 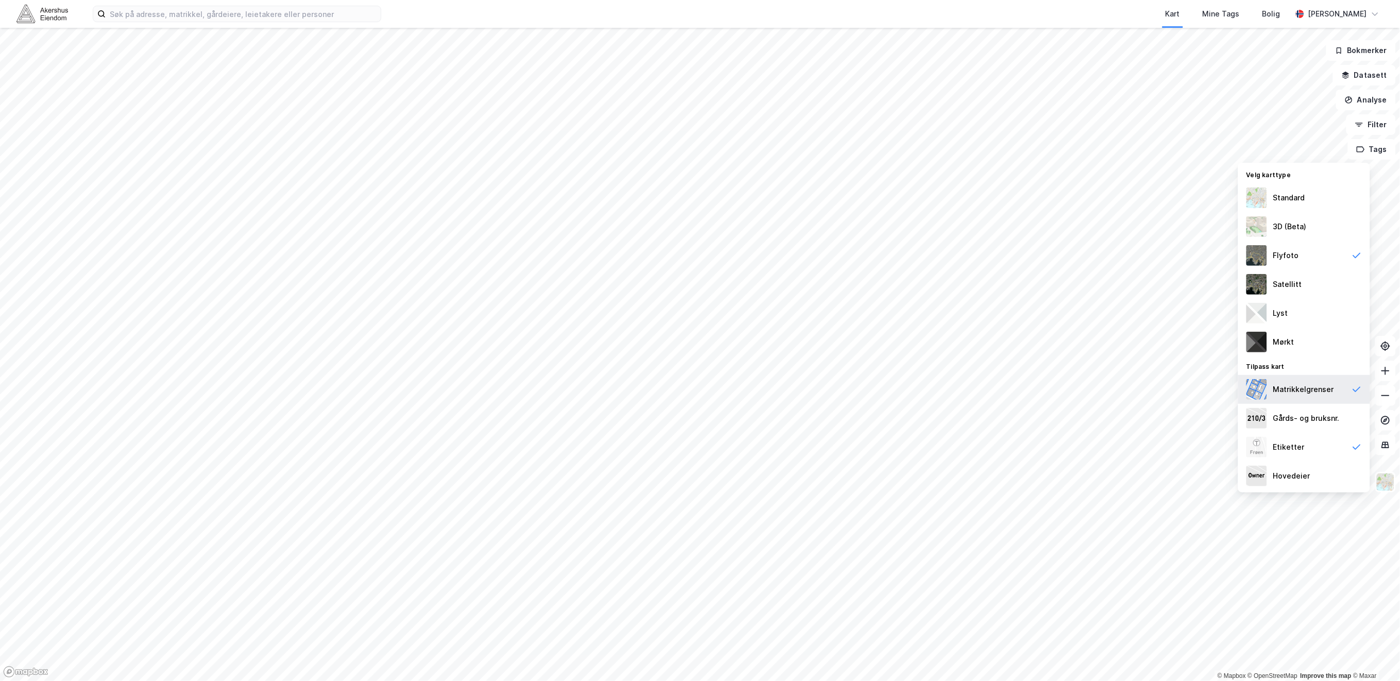 I want to click on a: Mapbox, so click(x=1232, y=676).